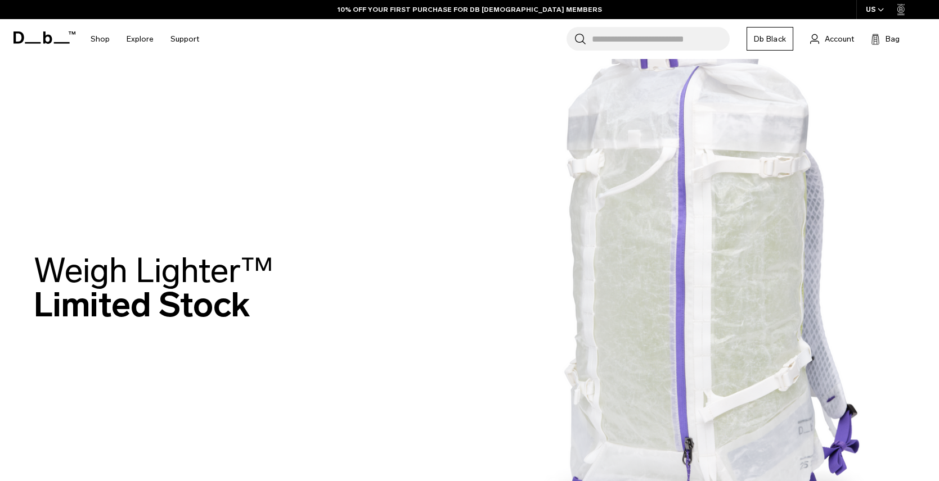 This screenshot has height=481, width=939. What do you see at coordinates (145, 39) in the screenshot?
I see `nav: Main Navigation` at bounding box center [145, 39].